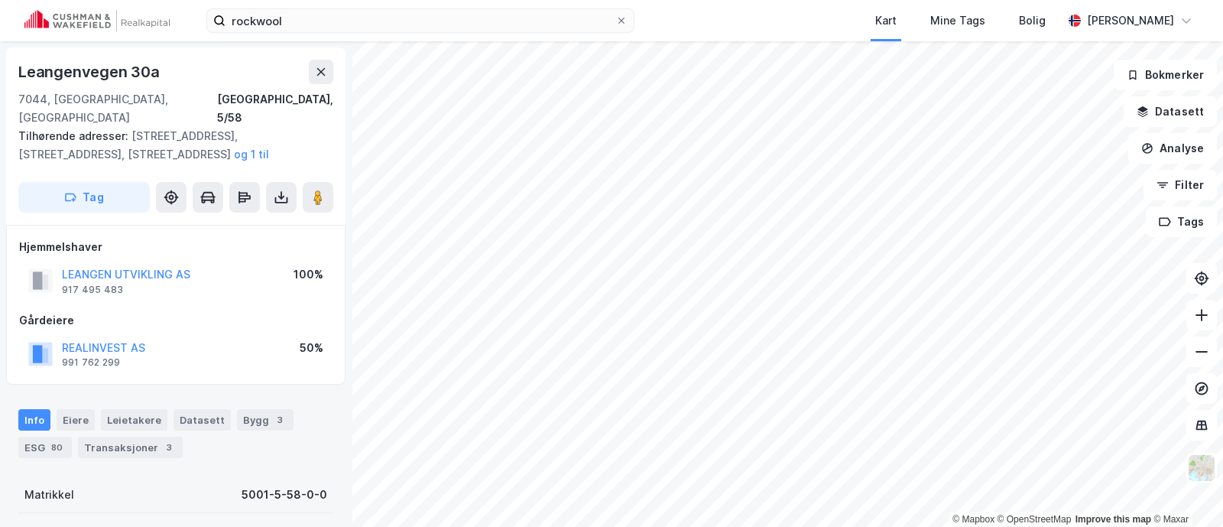 Image resolution: width=1223 pixels, height=527 pixels. I want to click on div: Bolig, so click(1032, 21).